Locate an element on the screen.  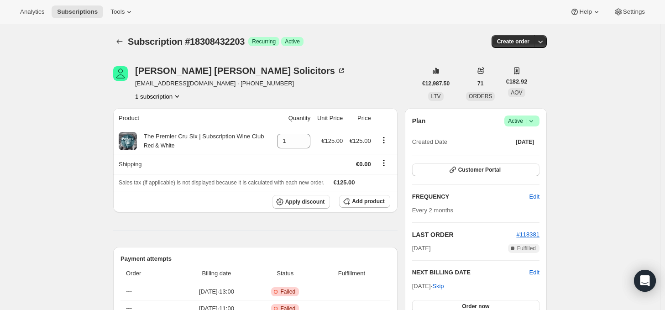
span: Analytics is located at coordinates (32, 12).